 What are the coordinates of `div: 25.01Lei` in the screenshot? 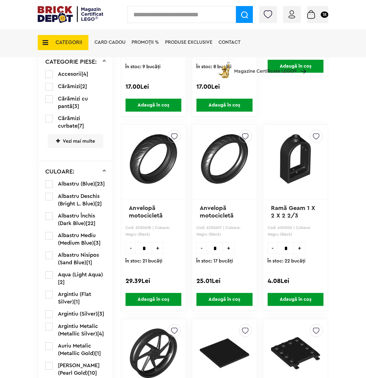 It's located at (224, 281).